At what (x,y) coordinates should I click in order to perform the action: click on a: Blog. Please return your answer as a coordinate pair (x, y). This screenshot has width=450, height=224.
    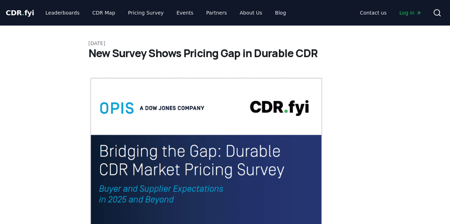
    Looking at the image, I should click on (280, 13).